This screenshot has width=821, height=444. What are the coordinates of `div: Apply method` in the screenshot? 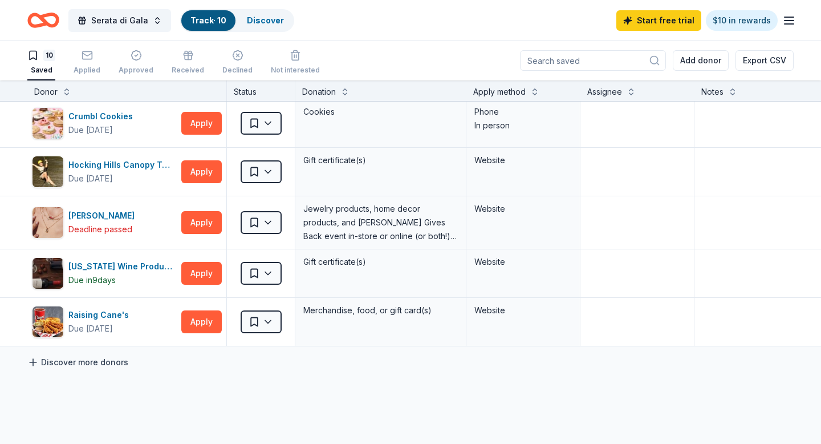 It's located at (499, 92).